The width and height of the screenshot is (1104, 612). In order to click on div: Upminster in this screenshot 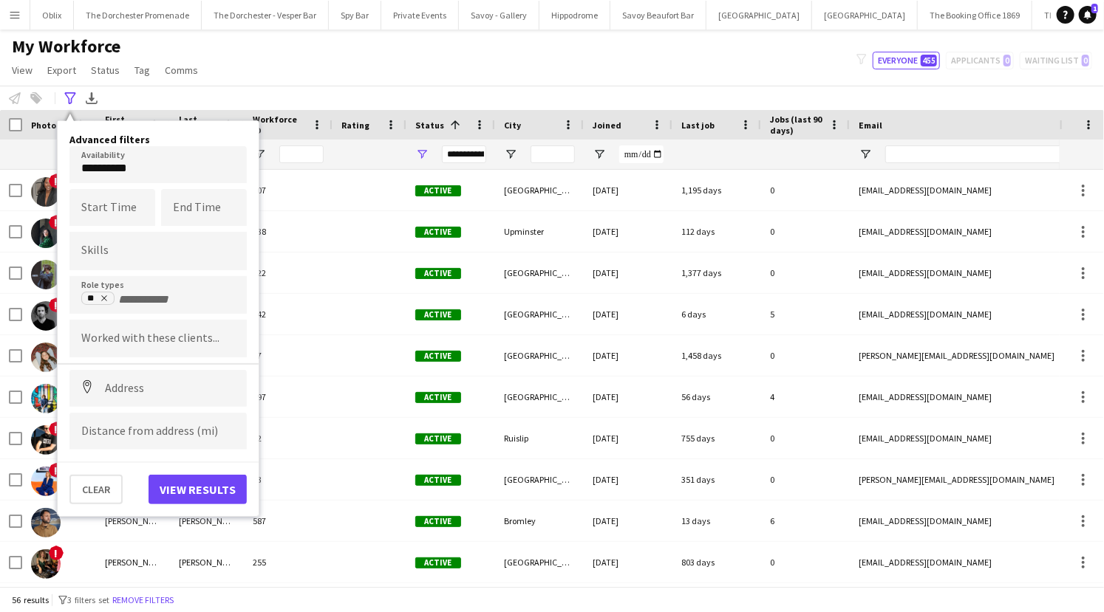, I will do `click(539, 231)`.